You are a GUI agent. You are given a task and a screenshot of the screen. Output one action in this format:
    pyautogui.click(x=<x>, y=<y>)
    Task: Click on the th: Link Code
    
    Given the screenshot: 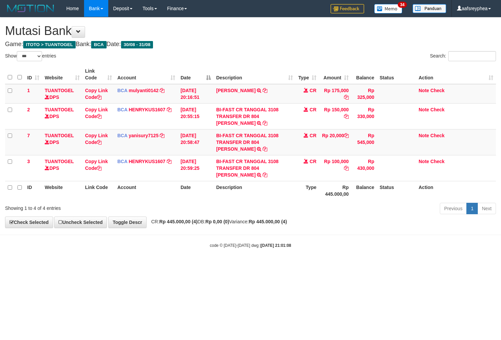 What is the action you would take?
    pyautogui.click(x=99, y=190)
    